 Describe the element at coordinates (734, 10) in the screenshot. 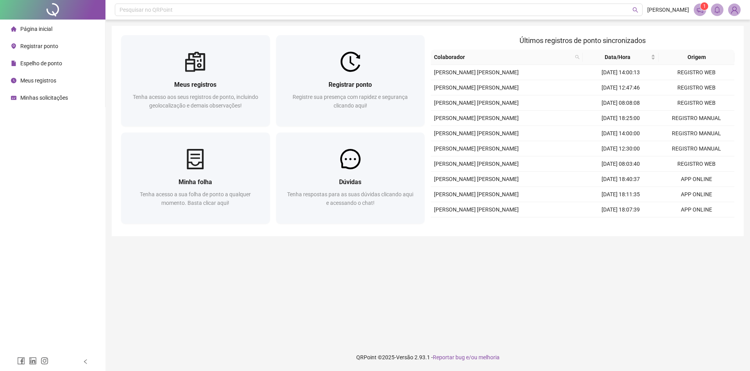

I see `img: 37859` at that location.